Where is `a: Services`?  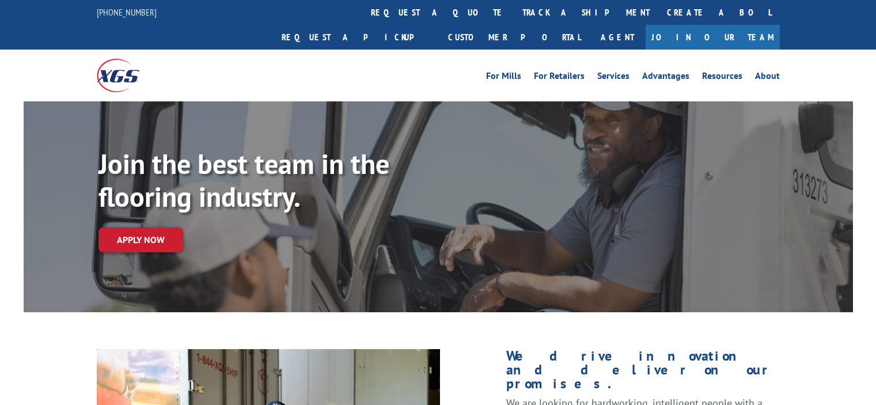
a: Services is located at coordinates (613, 78).